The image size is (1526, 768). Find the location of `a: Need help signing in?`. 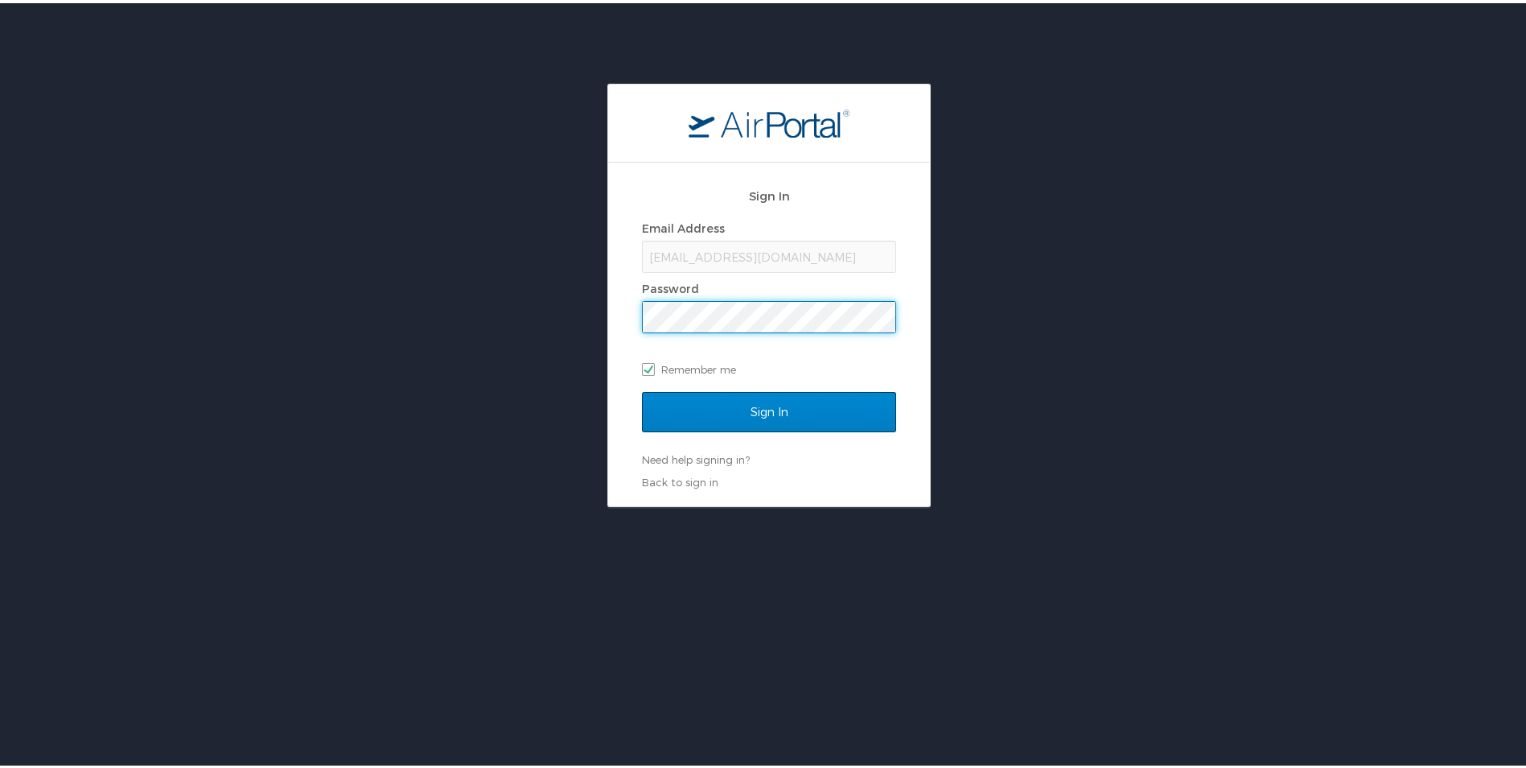

a: Need help signing in? is located at coordinates (696, 456).